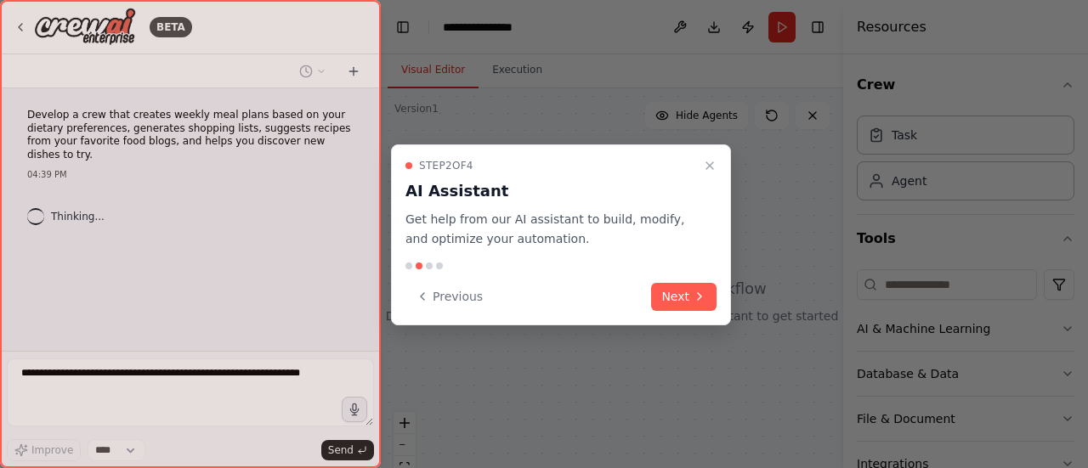  Describe the element at coordinates (683, 297) in the screenshot. I see `button: Next` at that location.